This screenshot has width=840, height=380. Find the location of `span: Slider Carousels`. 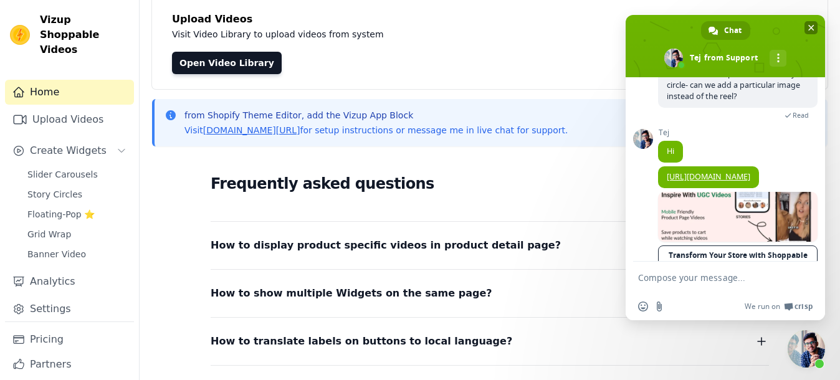

span: Slider Carousels is located at coordinates (62, 175).